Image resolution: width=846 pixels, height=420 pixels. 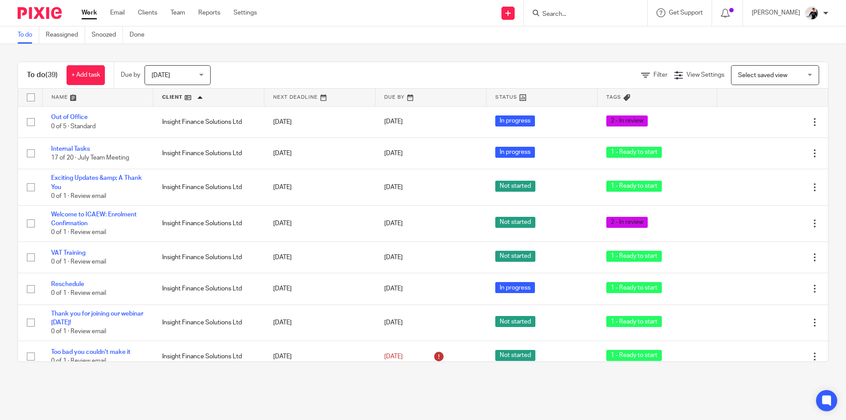 What do you see at coordinates (245, 13) in the screenshot?
I see `a: Settings` at bounding box center [245, 13].